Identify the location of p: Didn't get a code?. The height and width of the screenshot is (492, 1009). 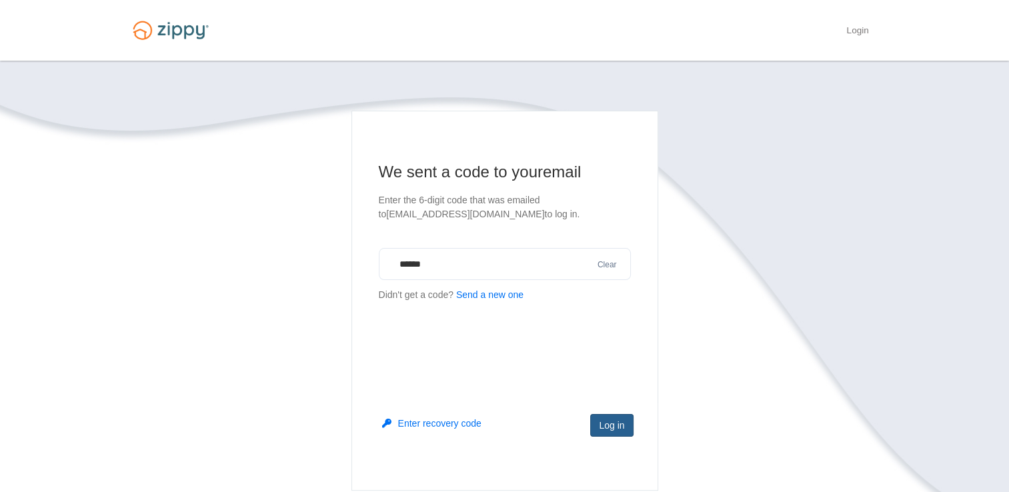
(505, 295).